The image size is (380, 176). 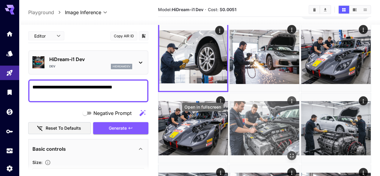 I want to click on button: Generate, so click(x=121, y=128).